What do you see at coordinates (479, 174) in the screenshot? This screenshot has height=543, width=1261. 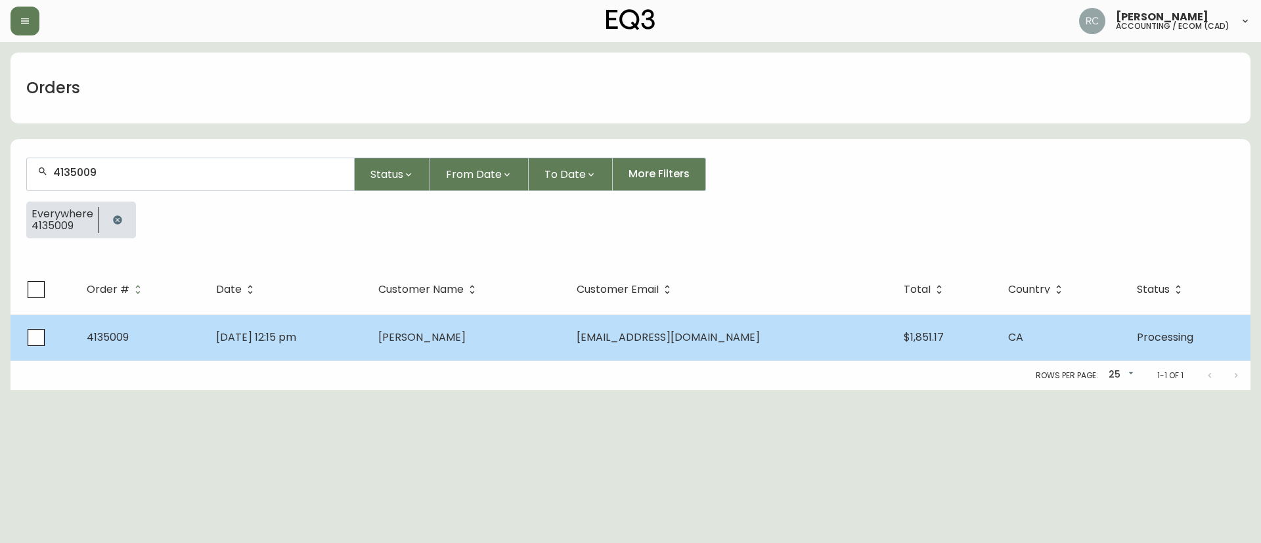 I see `button: From Date` at bounding box center [479, 174].